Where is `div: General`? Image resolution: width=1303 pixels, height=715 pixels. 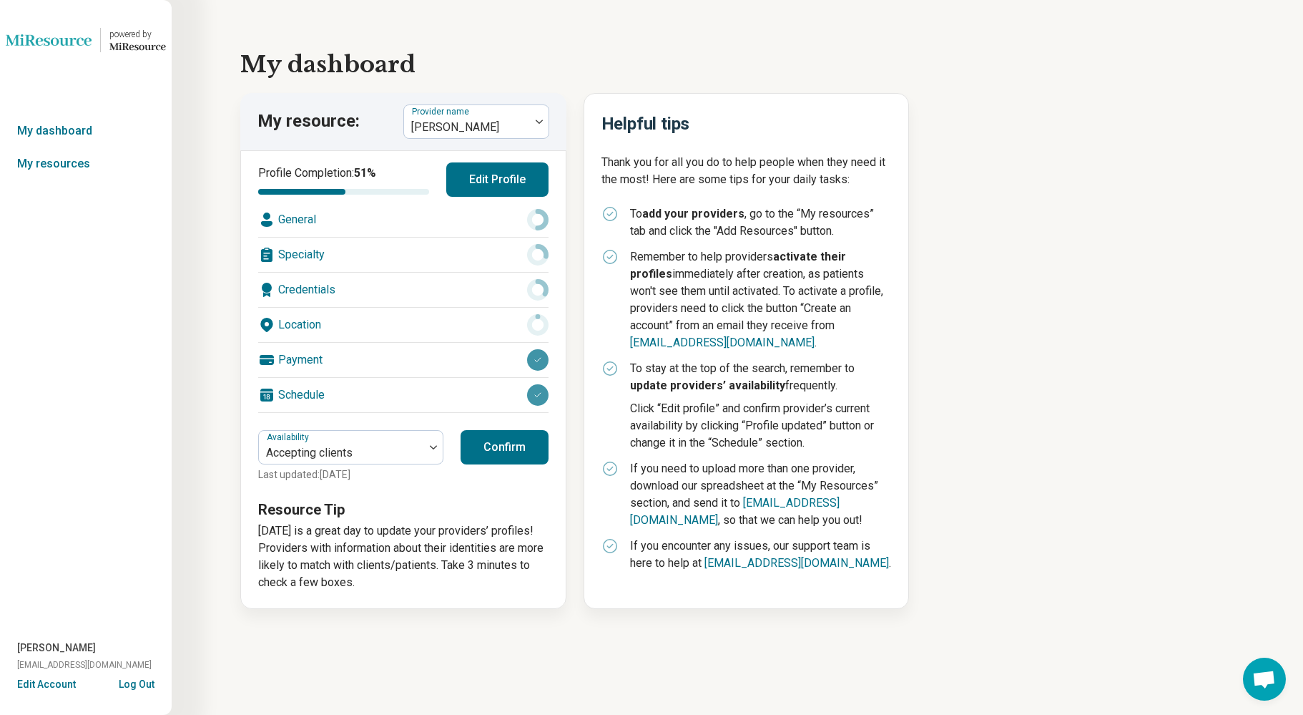 div: General is located at coordinates (403, 220).